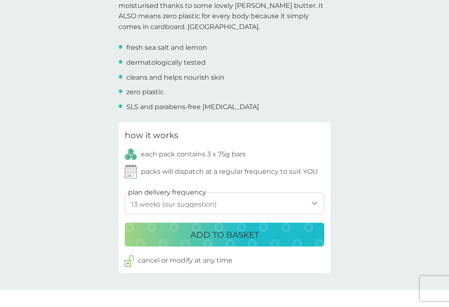  What do you see at coordinates (145, 92) in the screenshot?
I see `p: zero plastic` at bounding box center [145, 92].